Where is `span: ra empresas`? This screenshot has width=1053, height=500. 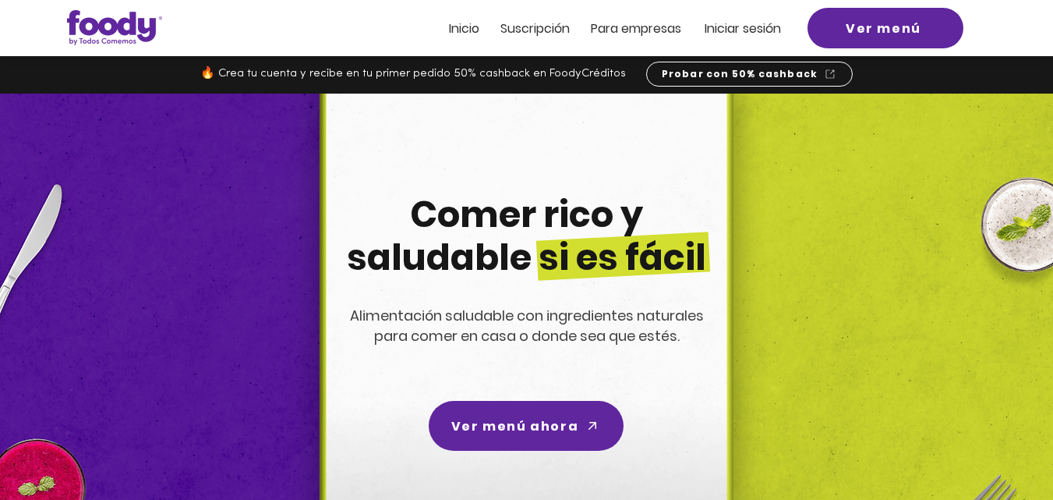 span: ra empresas is located at coordinates (643, 28).